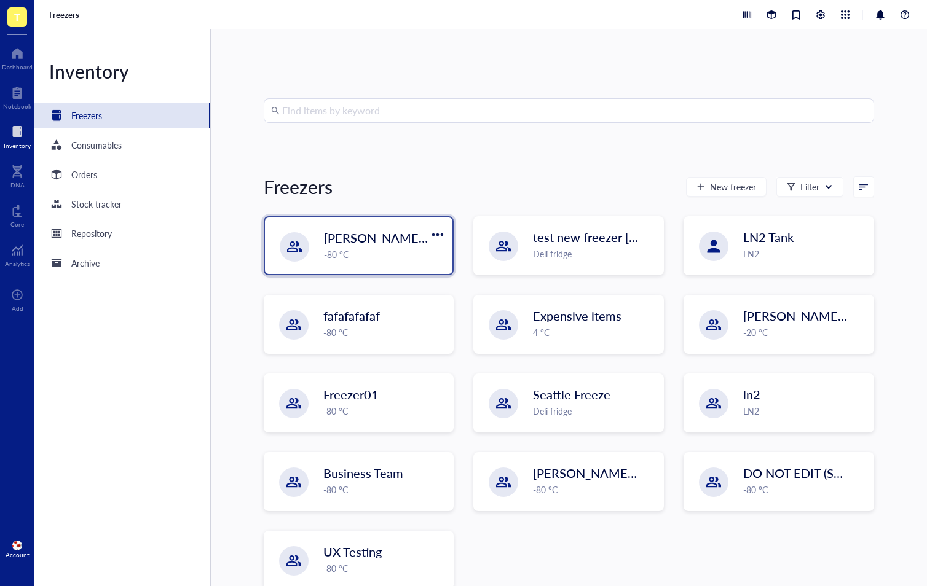  Describe the element at coordinates (92, 234) in the screenshot. I see `div: Repository` at that location.